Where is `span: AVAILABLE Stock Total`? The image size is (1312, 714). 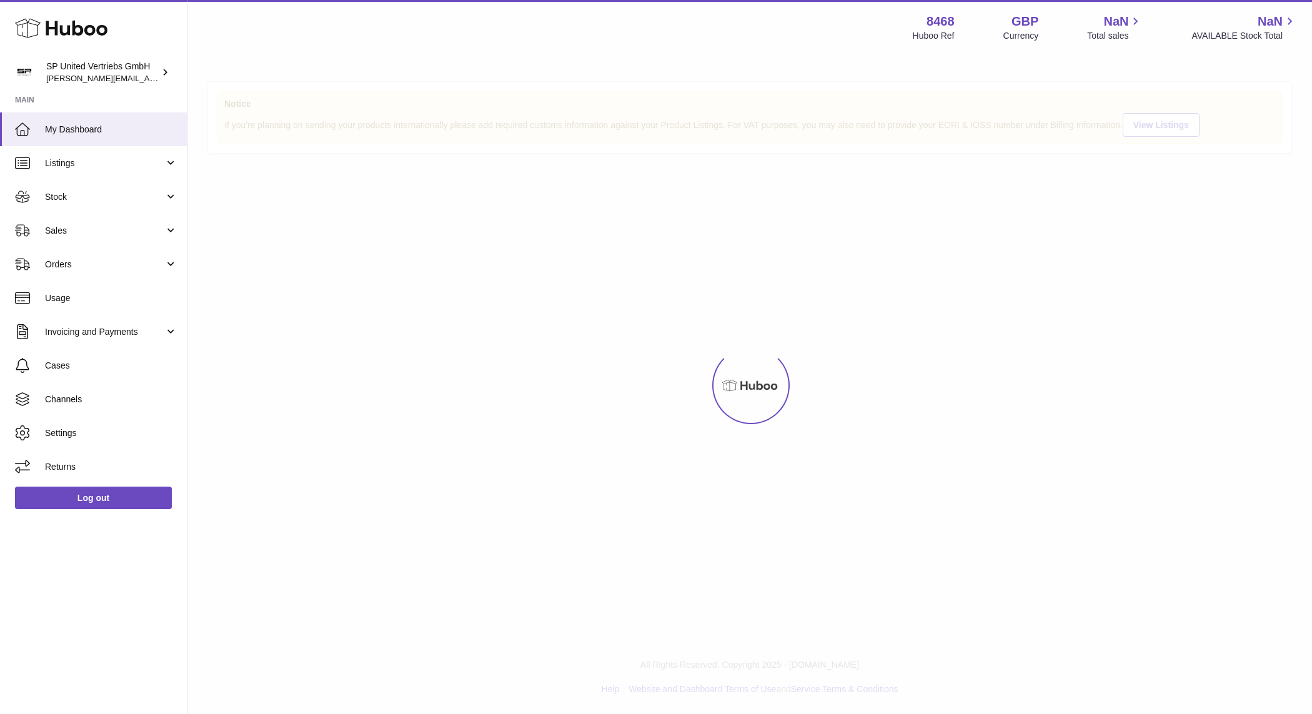 span: AVAILABLE Stock Total is located at coordinates (1244, 36).